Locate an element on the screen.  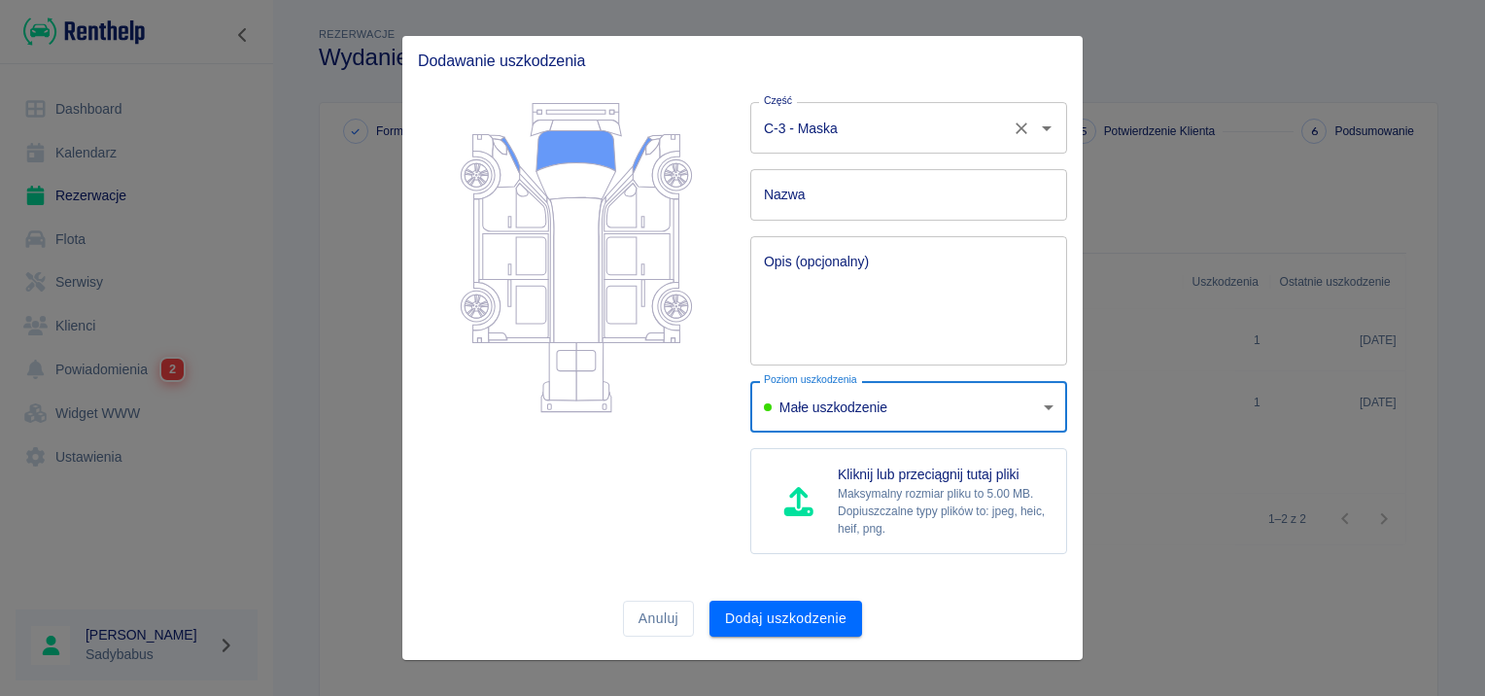
label: Część is located at coordinates (777, 100).